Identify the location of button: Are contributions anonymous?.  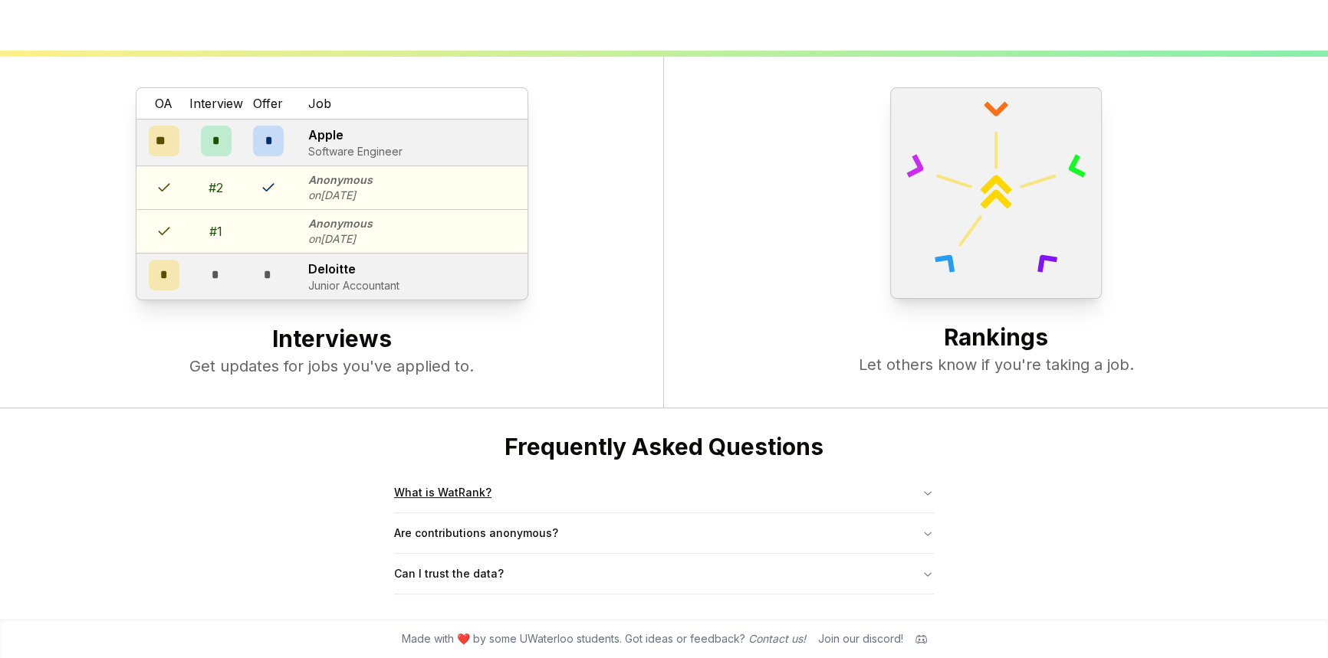
(664, 533).